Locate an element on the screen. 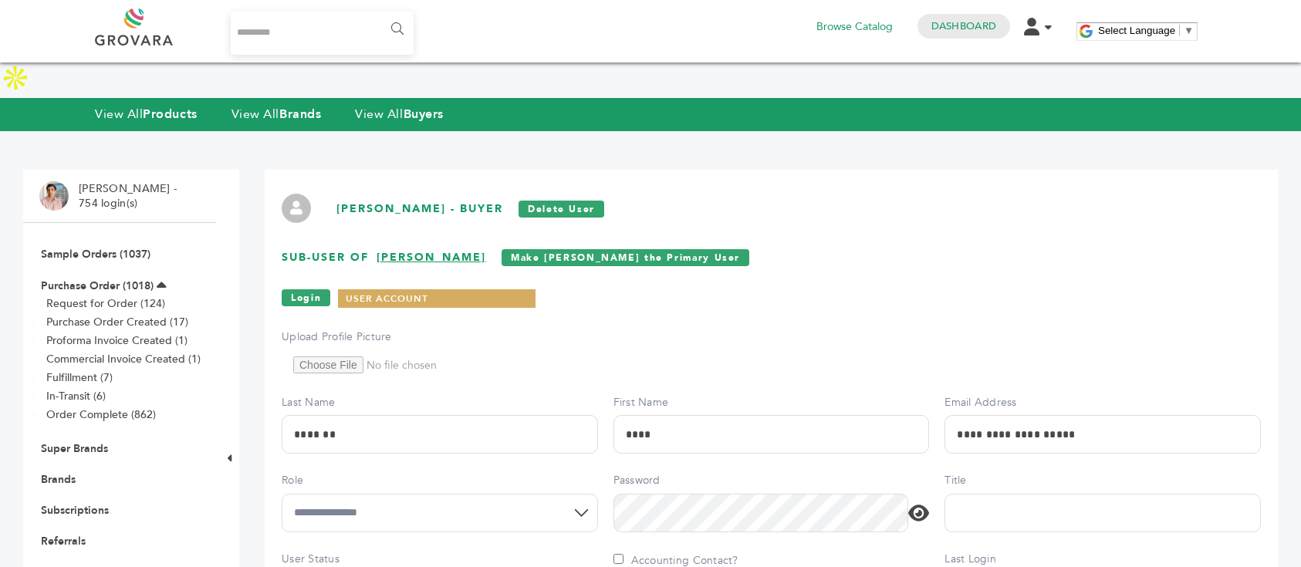 This screenshot has width=1301, height=567. label: Upload Profile Picture is located at coordinates (440, 337).